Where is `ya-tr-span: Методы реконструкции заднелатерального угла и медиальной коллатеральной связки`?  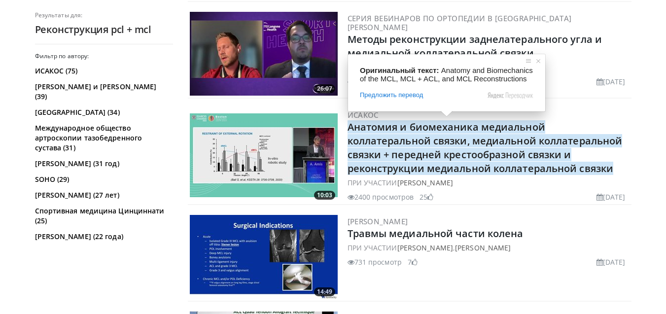
ya-tr-span: Методы реконструкции заднелатерального угла и медиальной коллатеральной связки is located at coordinates (475, 46).